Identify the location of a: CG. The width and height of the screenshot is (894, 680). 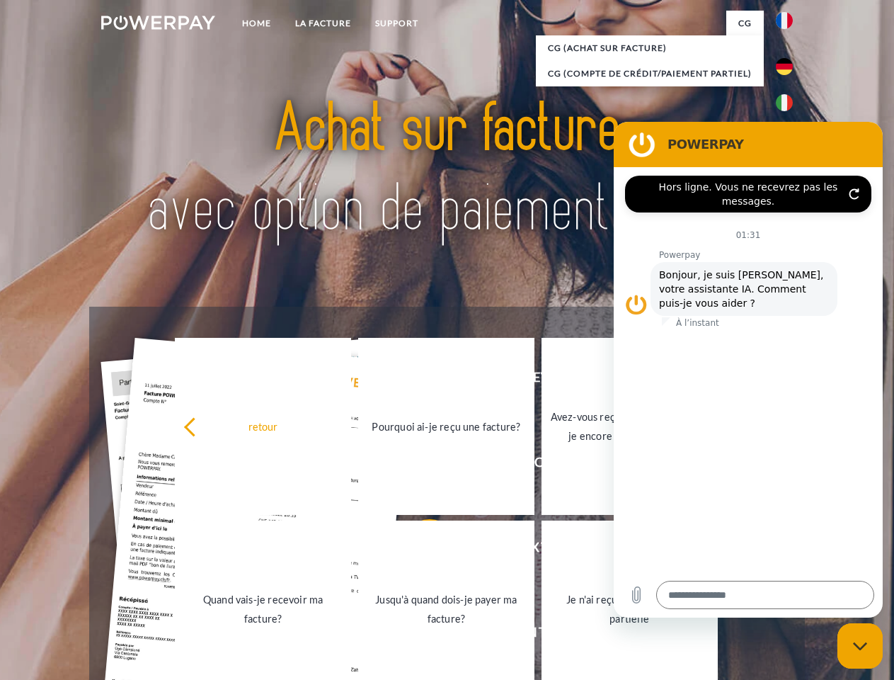
(745, 23).